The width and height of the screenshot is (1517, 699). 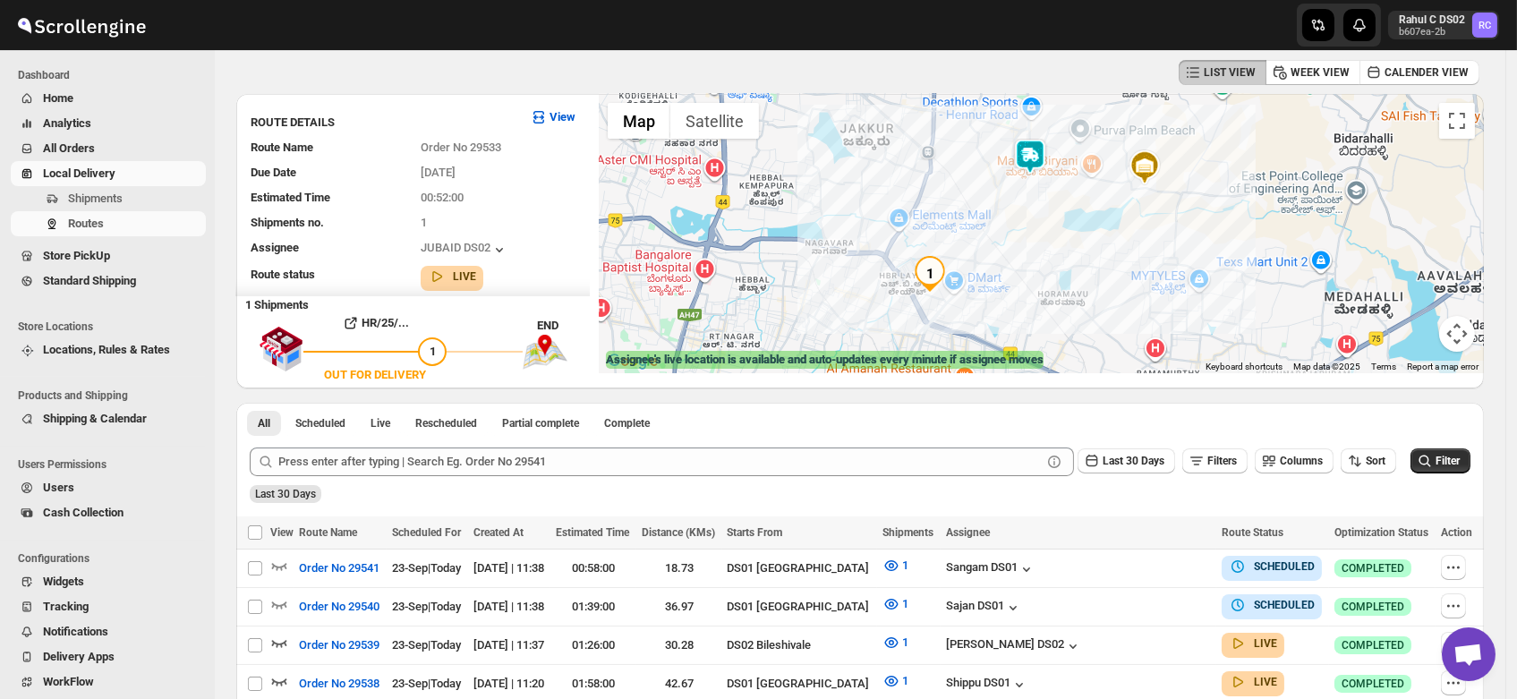 I want to click on span: All, so click(x=264, y=423).